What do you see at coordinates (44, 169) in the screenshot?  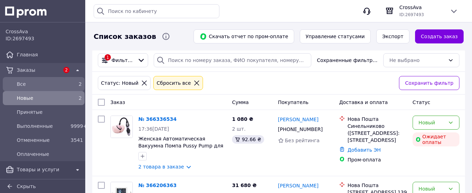 I see `span: Товары и услуги` at bounding box center [44, 169].